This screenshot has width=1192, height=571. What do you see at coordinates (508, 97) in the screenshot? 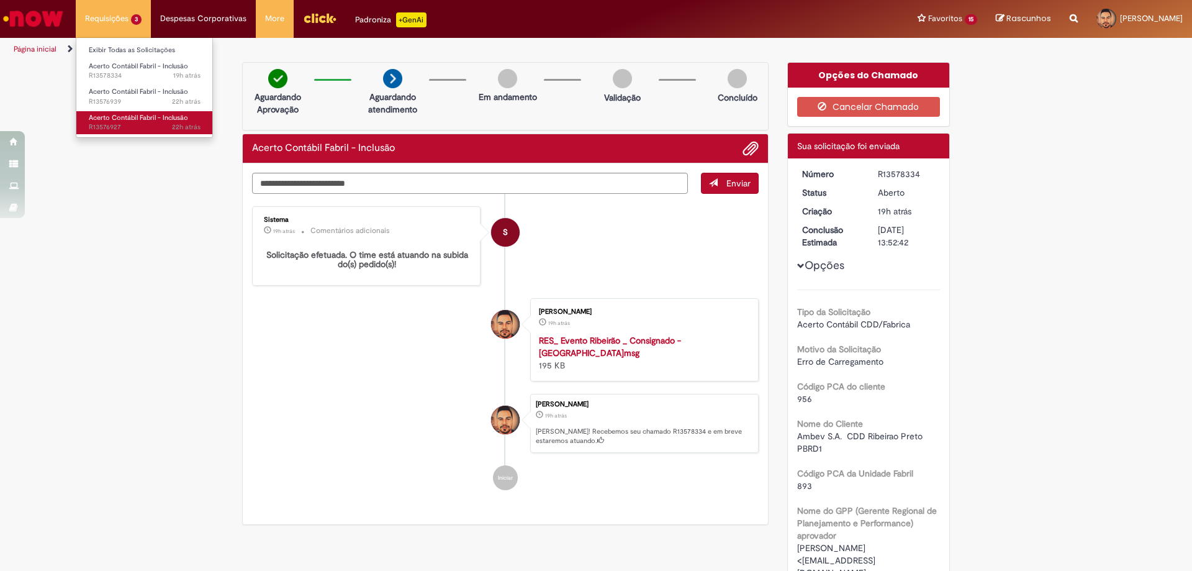
I see `p: Em andamento` at bounding box center [508, 97].